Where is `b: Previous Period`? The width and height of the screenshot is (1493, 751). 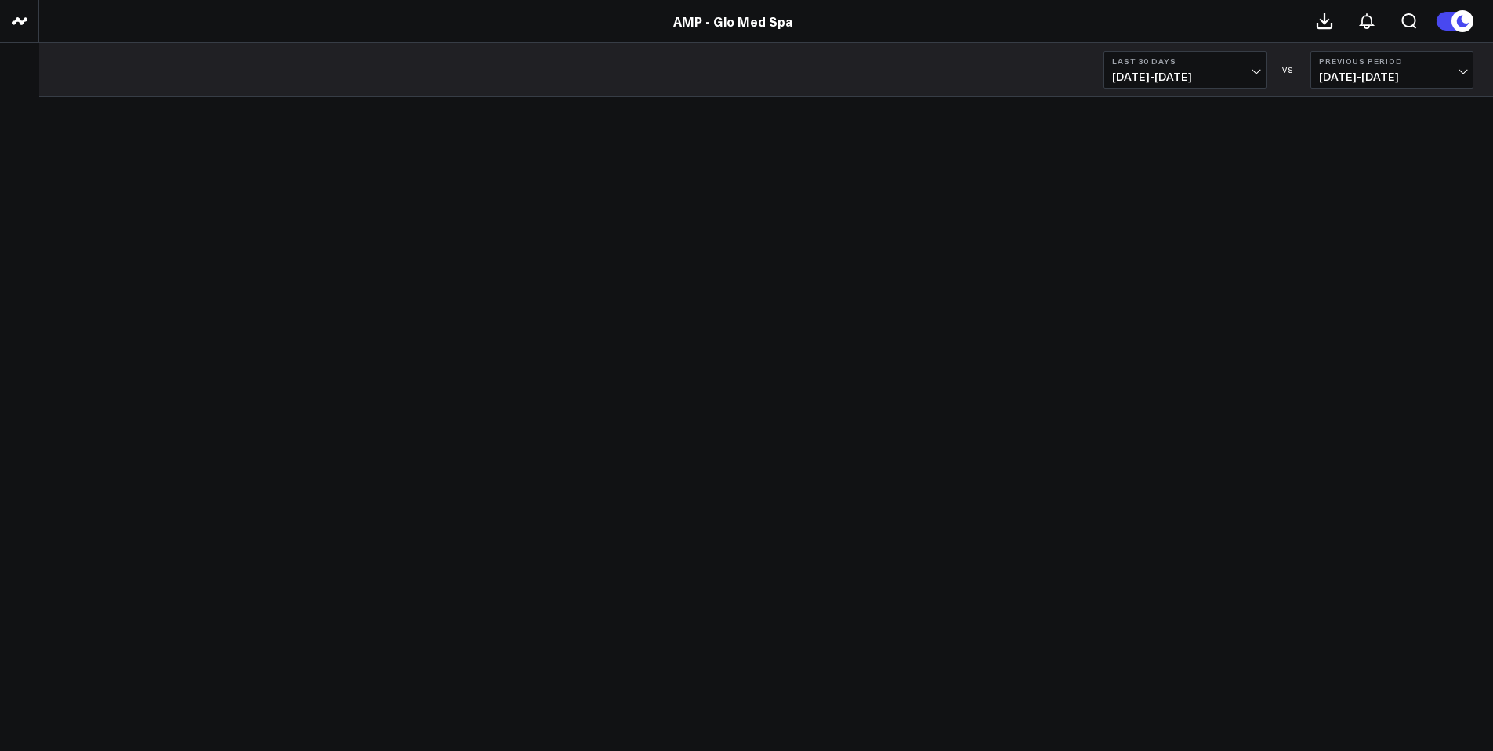 b: Previous Period is located at coordinates (1392, 61).